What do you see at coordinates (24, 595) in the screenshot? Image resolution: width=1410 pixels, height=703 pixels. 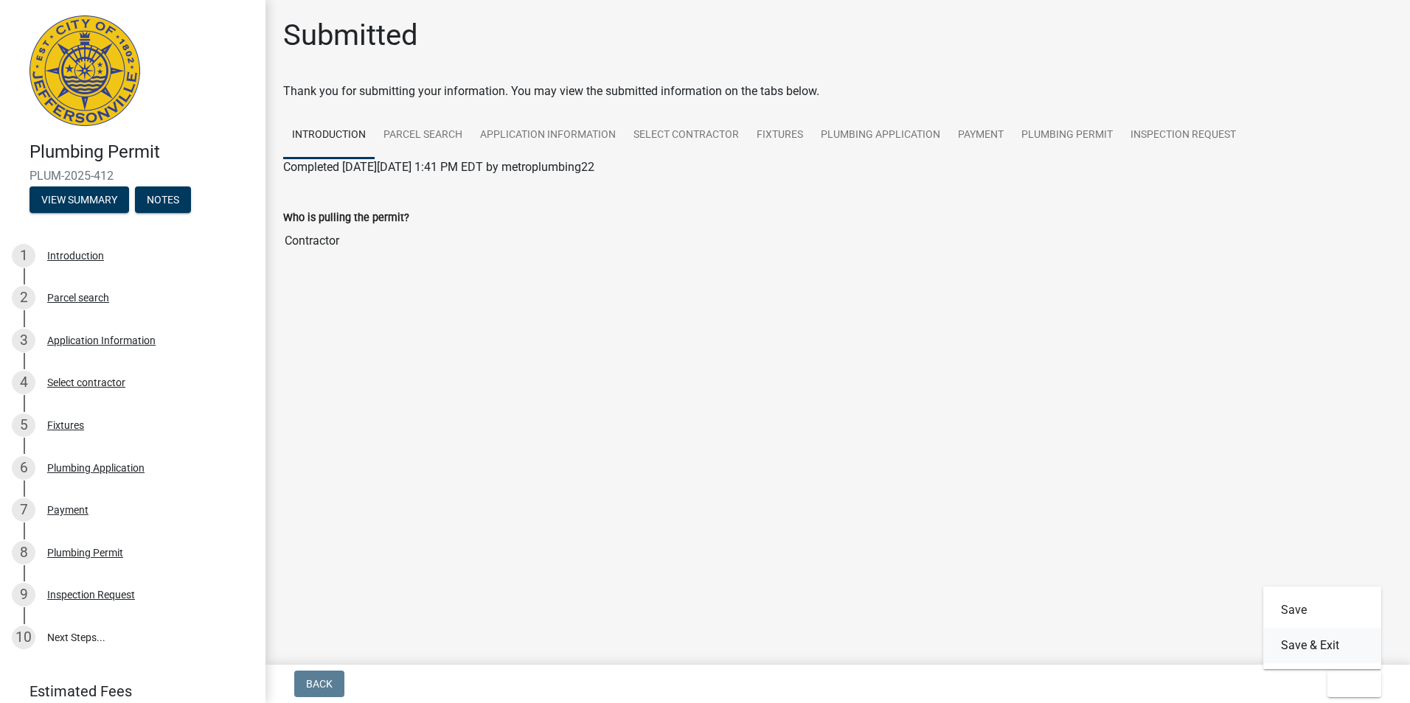 I see `div: 9` at bounding box center [24, 595].